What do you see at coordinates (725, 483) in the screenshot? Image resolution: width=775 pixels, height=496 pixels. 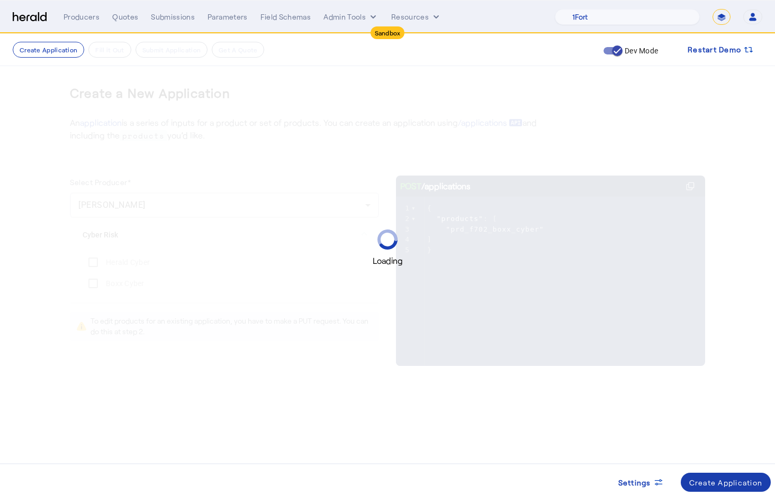 I see `div: Create Application` at bounding box center [725, 483].